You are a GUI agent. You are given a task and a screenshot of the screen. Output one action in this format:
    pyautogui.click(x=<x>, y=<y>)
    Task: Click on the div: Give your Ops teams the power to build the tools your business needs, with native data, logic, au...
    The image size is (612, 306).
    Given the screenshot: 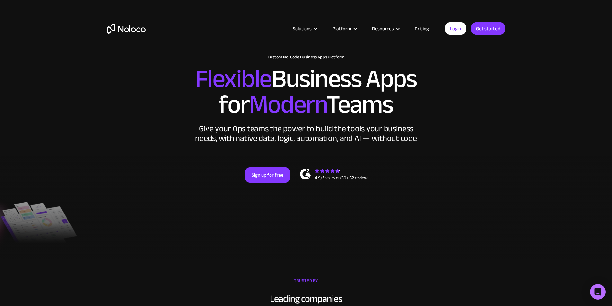 What is the action you would take?
    pyautogui.click(x=306, y=134)
    